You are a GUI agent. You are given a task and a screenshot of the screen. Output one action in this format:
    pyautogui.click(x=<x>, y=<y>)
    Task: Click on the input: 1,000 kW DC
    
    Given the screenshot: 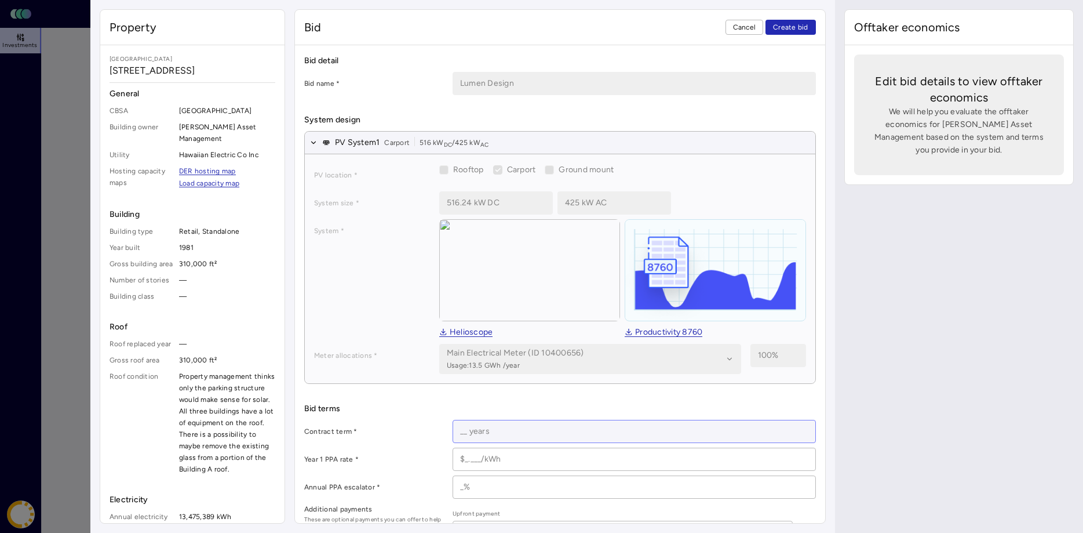 What is the action you would take?
    pyautogui.click(x=496, y=203)
    